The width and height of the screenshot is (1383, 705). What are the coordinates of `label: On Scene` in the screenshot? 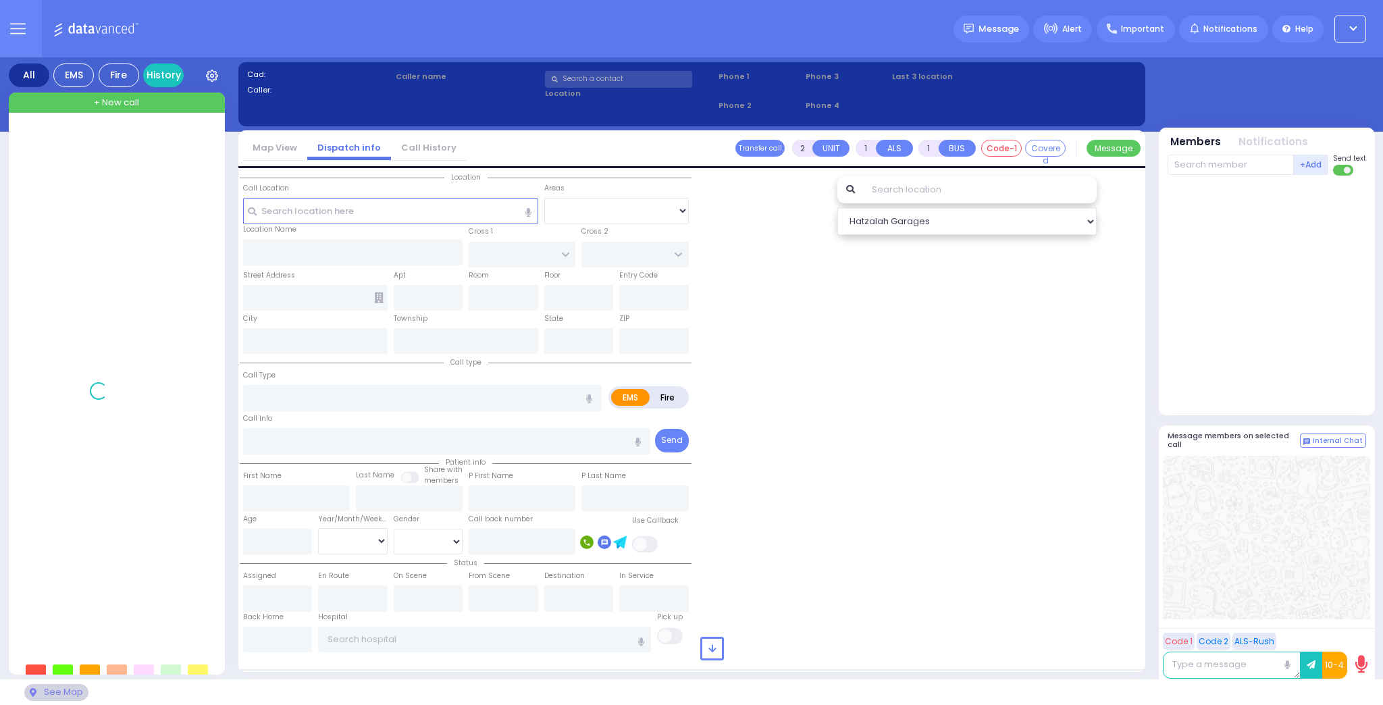 It's located at (410, 576).